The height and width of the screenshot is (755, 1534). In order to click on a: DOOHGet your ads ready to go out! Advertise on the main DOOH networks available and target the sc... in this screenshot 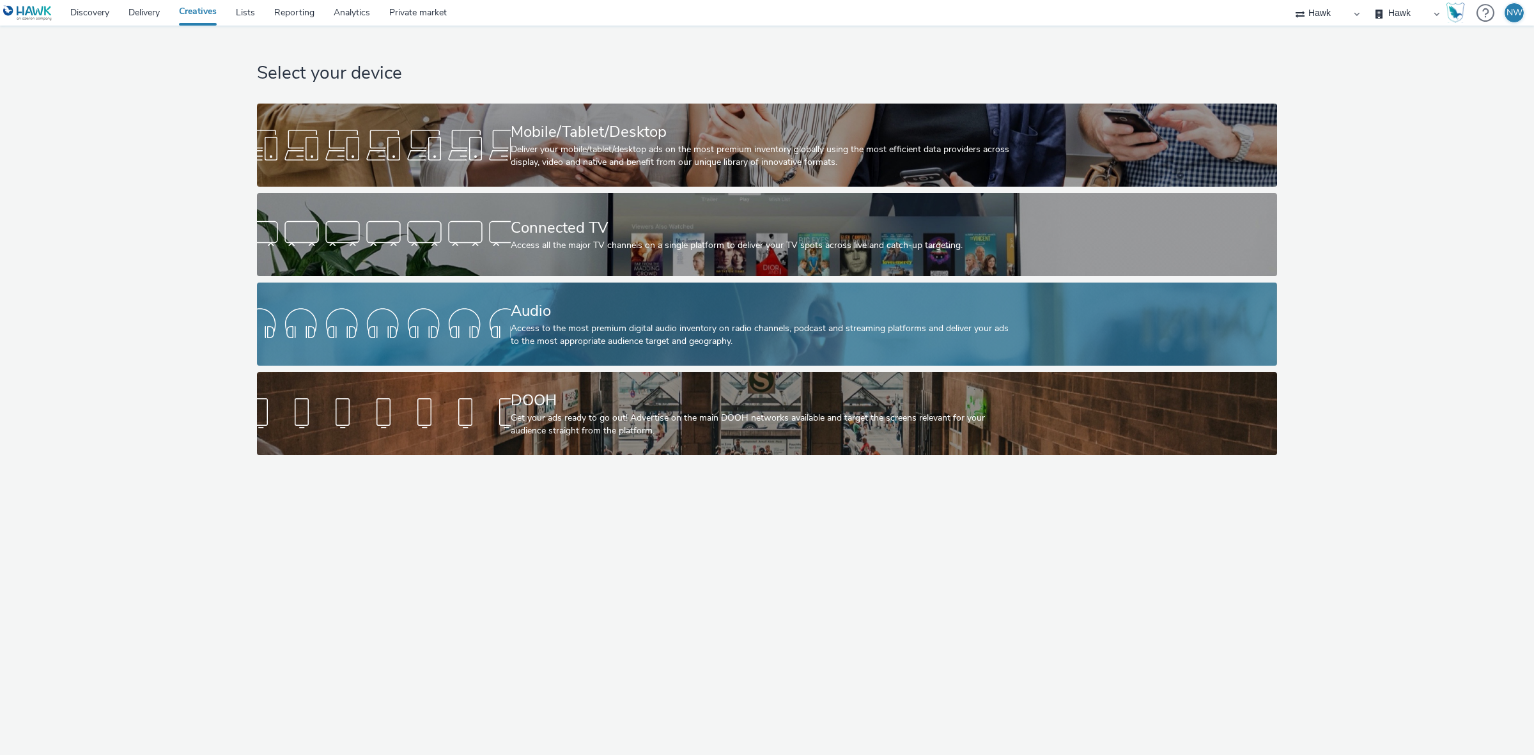, I will do `click(766, 414)`.